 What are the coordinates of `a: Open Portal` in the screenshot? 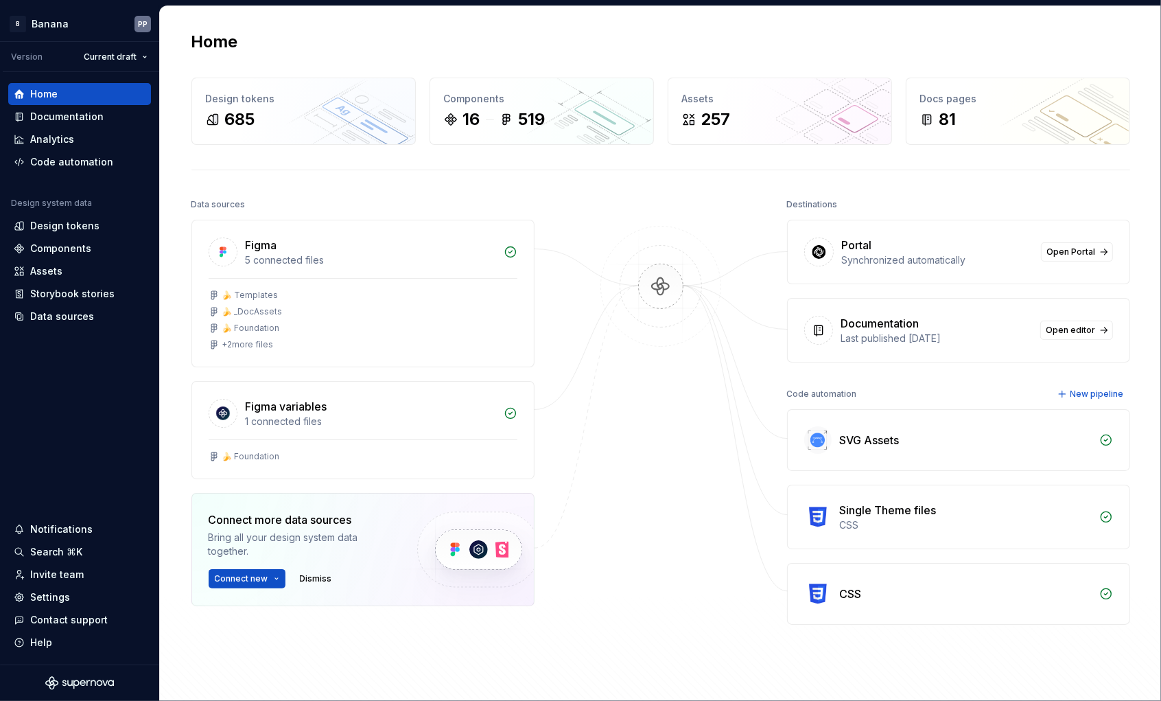 It's located at (1077, 252).